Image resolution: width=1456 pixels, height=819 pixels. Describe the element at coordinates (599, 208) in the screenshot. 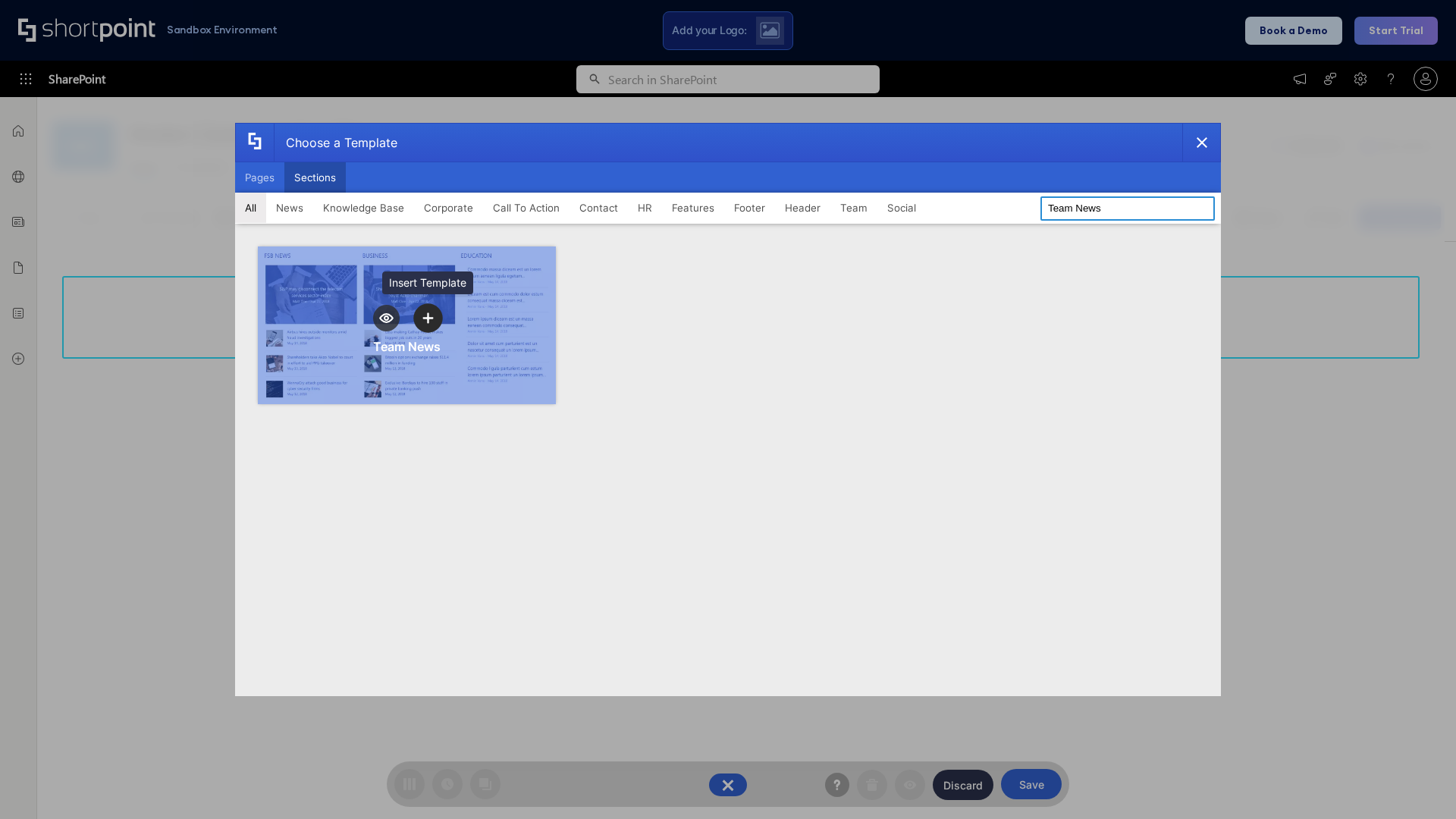

I see `button: Contact` at that location.